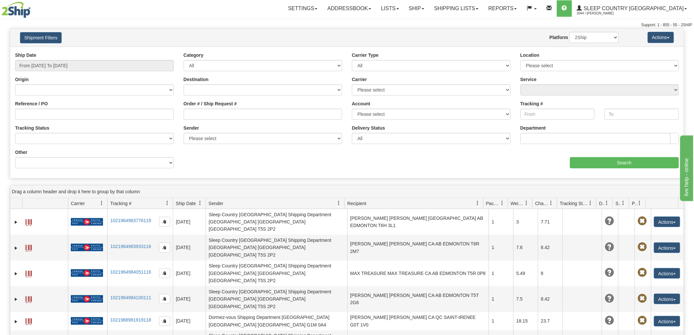 This screenshot has height=335, width=694. What do you see at coordinates (200, 203) in the screenshot?
I see `a: Ship Date filter column settings` at bounding box center [200, 203].